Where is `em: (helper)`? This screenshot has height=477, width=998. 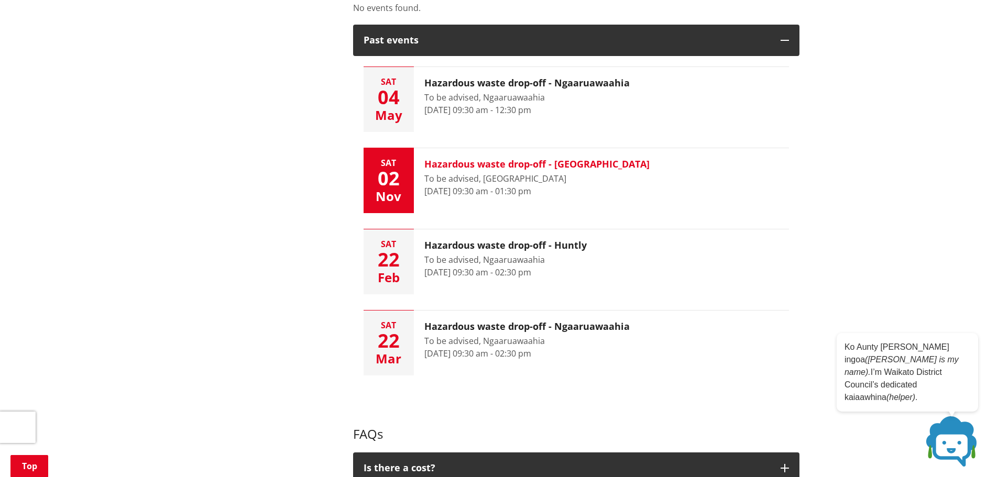 em: (helper) is located at coordinates (900, 397).